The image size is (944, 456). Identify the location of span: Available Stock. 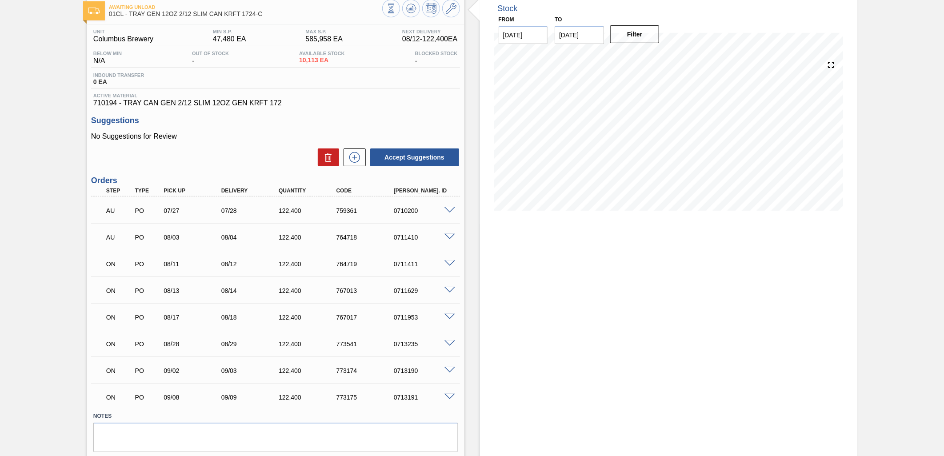
(322, 53).